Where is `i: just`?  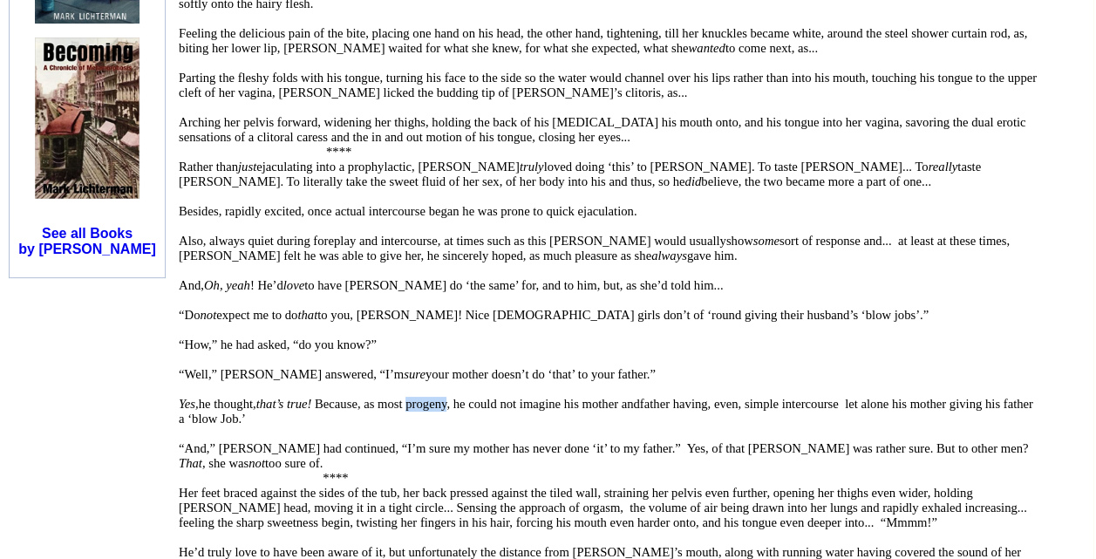
i: just is located at coordinates (247, 166).